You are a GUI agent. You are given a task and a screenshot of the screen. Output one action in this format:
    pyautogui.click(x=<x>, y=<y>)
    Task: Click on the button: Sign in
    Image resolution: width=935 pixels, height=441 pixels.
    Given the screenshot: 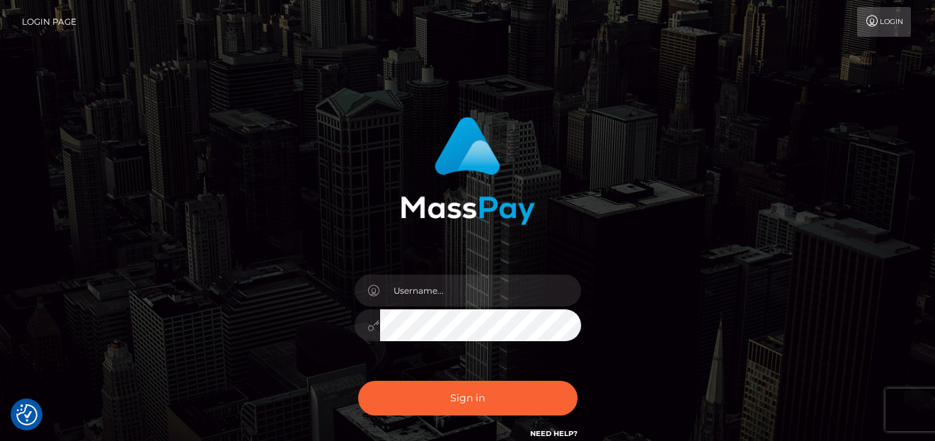 What is the action you would take?
    pyautogui.click(x=468, y=398)
    